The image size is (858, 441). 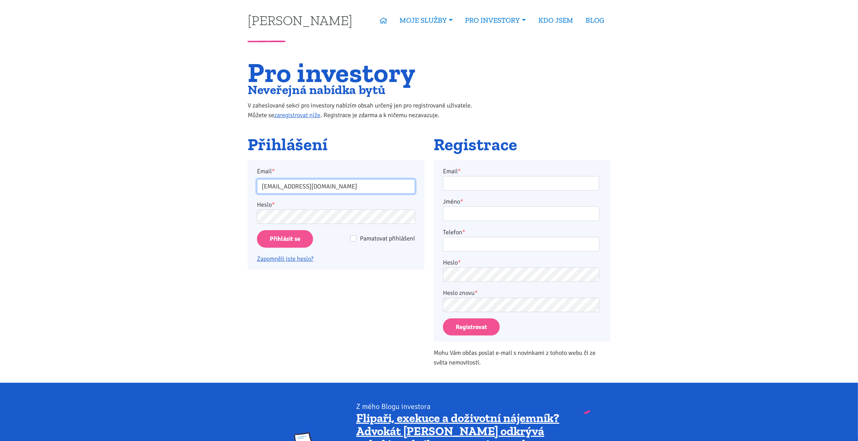 I want to click on label: Heslo znovu, so click(x=460, y=293).